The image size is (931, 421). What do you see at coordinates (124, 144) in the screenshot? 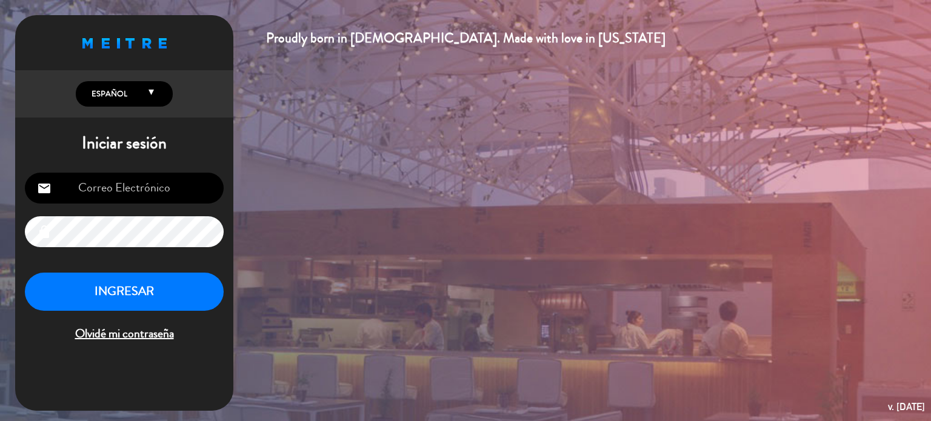
I see `h1: Iniciar sesión` at bounding box center [124, 144].